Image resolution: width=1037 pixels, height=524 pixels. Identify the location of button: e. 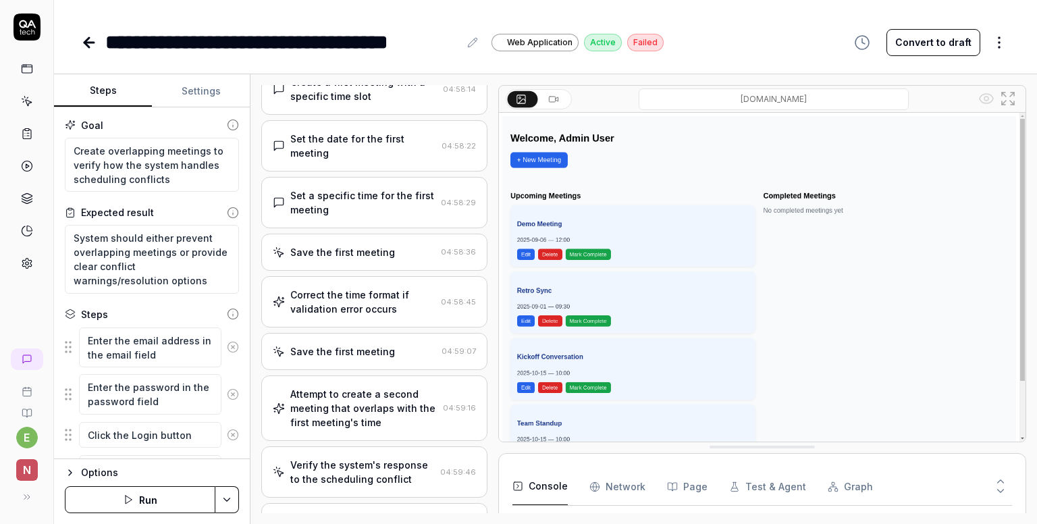
(27, 437).